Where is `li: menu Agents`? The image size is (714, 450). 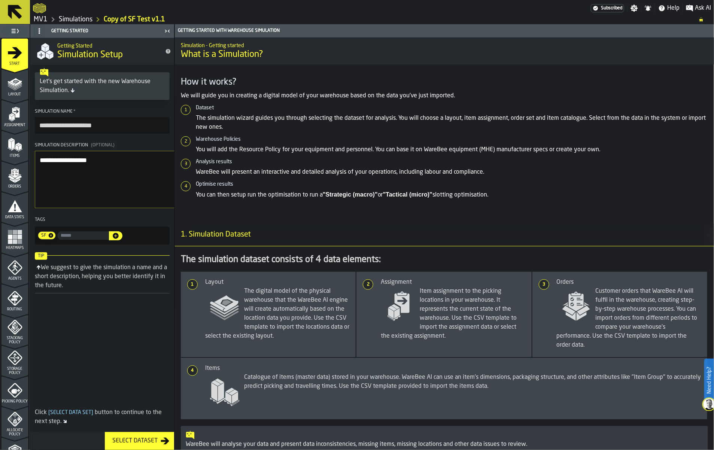
li: menu Agents is located at coordinates (15, 268).